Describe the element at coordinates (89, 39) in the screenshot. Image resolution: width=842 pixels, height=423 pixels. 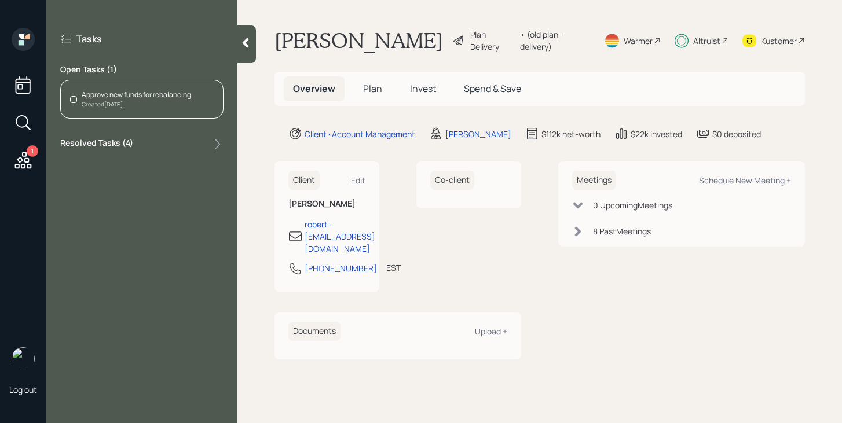
I see `label: Tasks` at that location.